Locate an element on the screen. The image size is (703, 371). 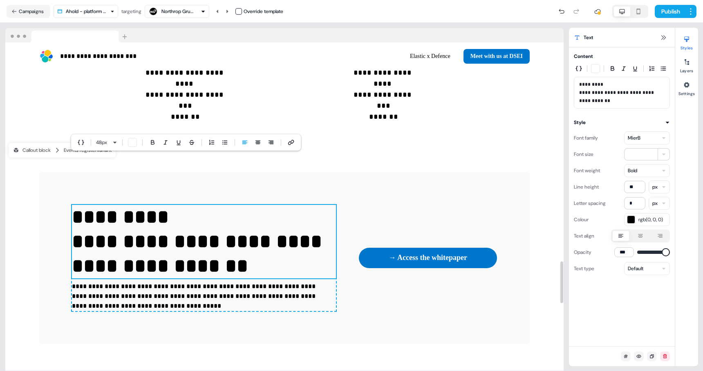
button: Campaigns is located at coordinates (28, 11).